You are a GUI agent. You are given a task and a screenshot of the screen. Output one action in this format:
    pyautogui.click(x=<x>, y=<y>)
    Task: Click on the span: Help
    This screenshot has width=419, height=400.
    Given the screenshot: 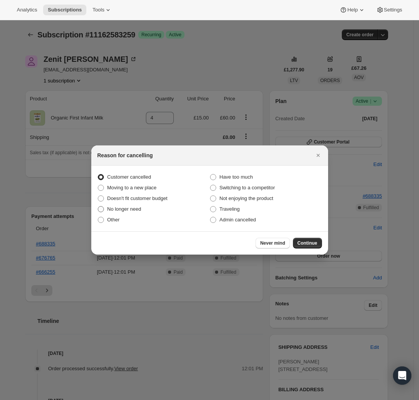 What is the action you would take?
    pyautogui.click(x=352, y=10)
    